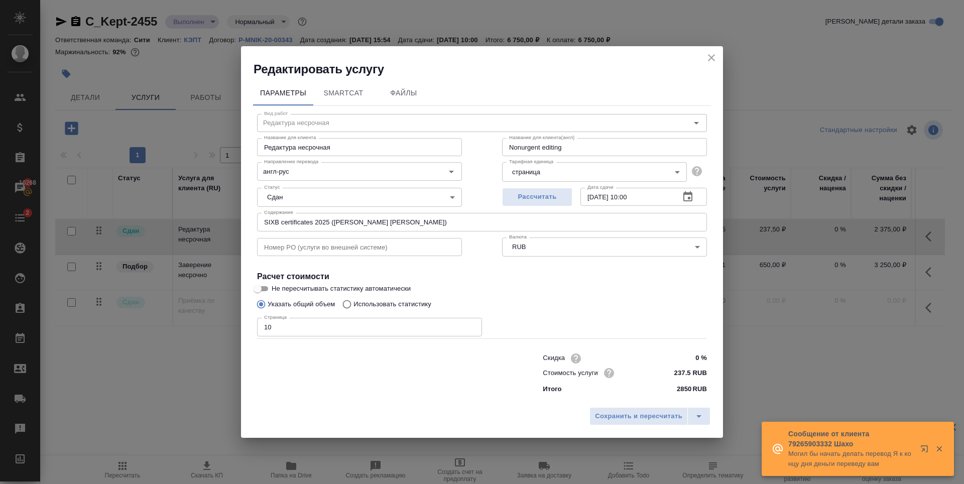 The height and width of the screenshot is (484, 964). I want to click on p: Скидка, so click(554, 358).